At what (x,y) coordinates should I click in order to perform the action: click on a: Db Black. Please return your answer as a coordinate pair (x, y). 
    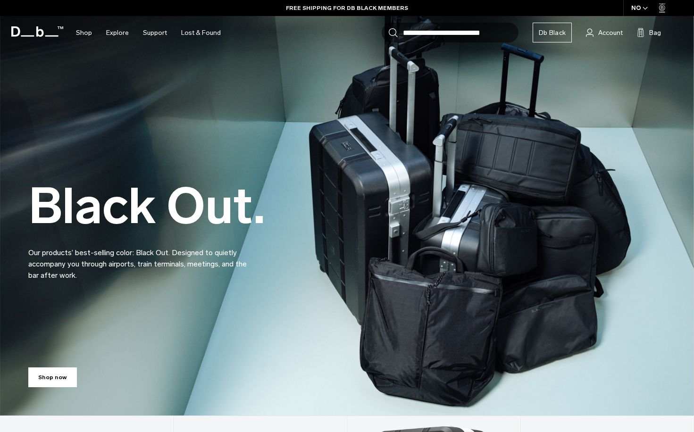
    Looking at the image, I should click on (552, 33).